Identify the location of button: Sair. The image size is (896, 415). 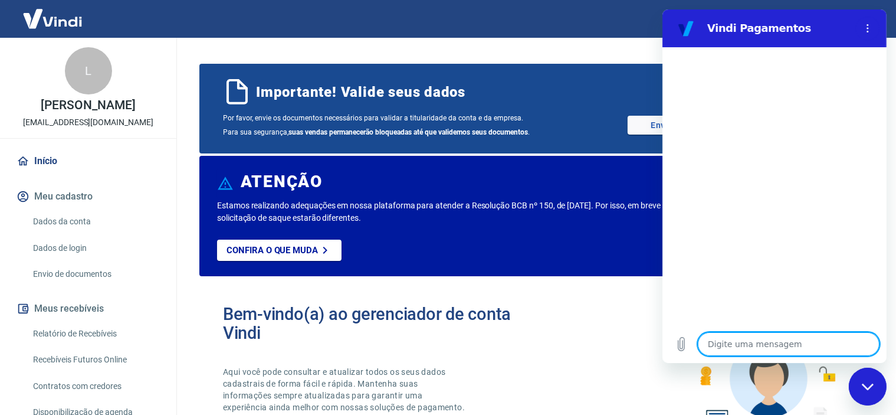
(861, 19).